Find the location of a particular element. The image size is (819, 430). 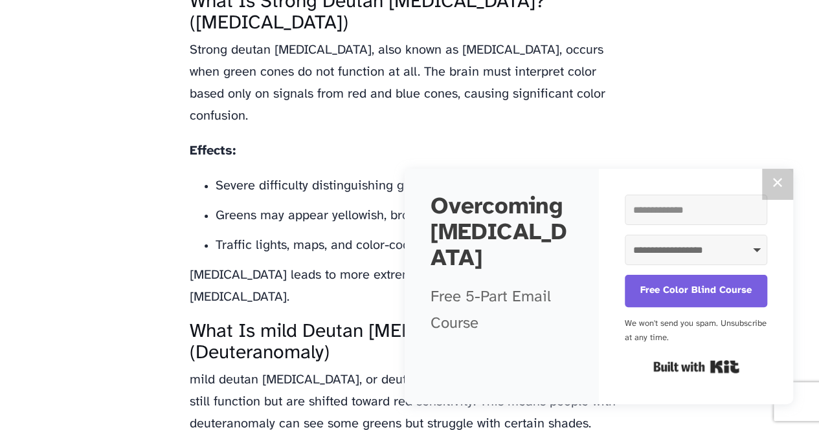

p: Free 5-Part Email Course is located at coordinates (502, 311).